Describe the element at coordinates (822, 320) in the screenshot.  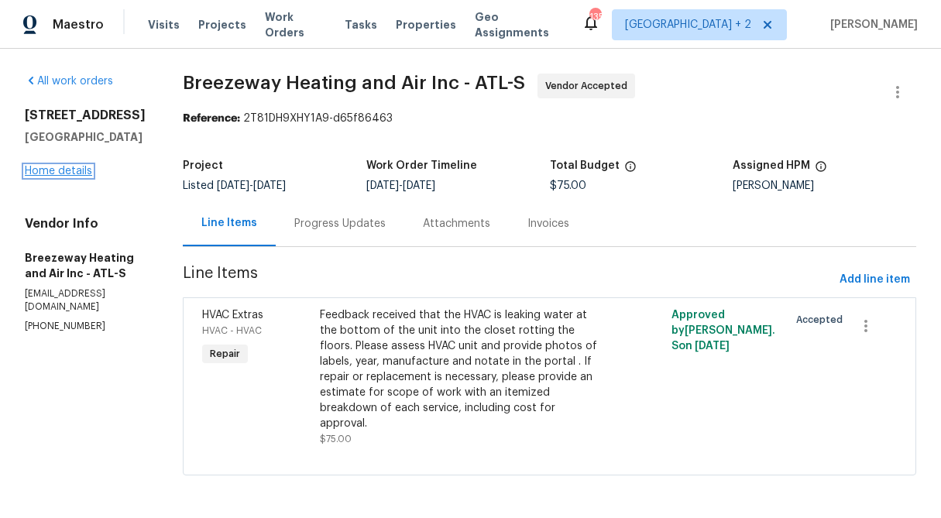
I see `span: Accepted` at that location.